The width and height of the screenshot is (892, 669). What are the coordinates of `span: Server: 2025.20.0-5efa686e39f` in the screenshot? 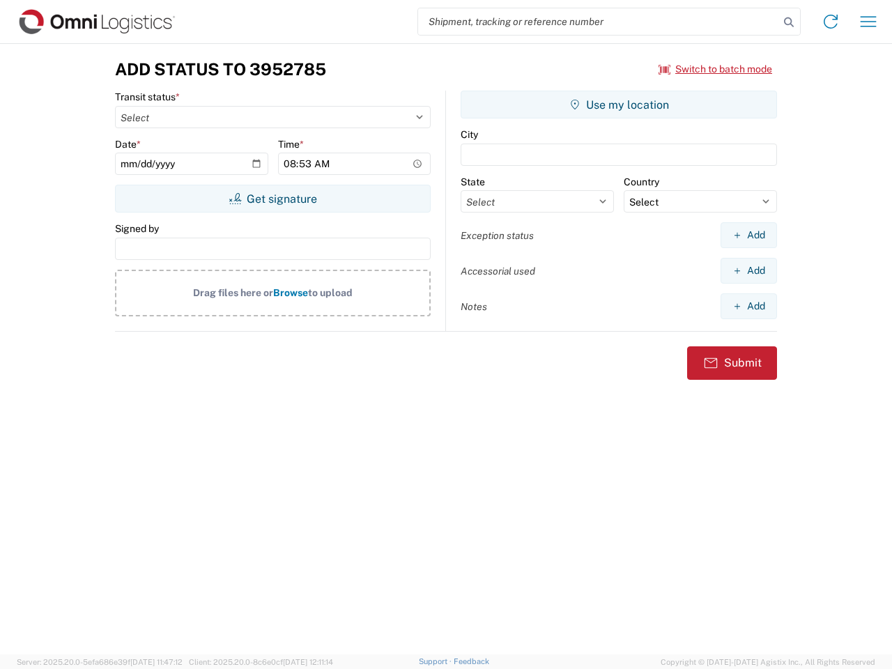 It's located at (100, 662).